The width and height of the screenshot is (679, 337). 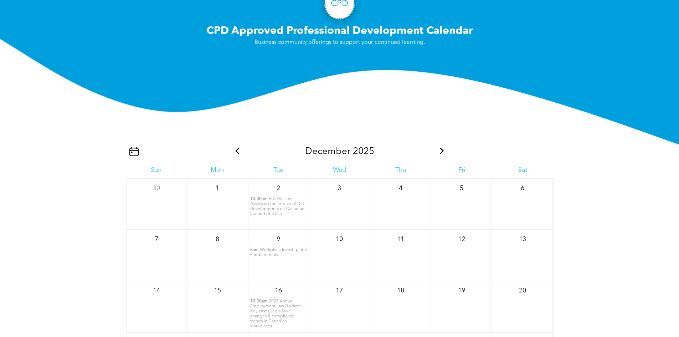 I want to click on p: 11, so click(x=400, y=239).